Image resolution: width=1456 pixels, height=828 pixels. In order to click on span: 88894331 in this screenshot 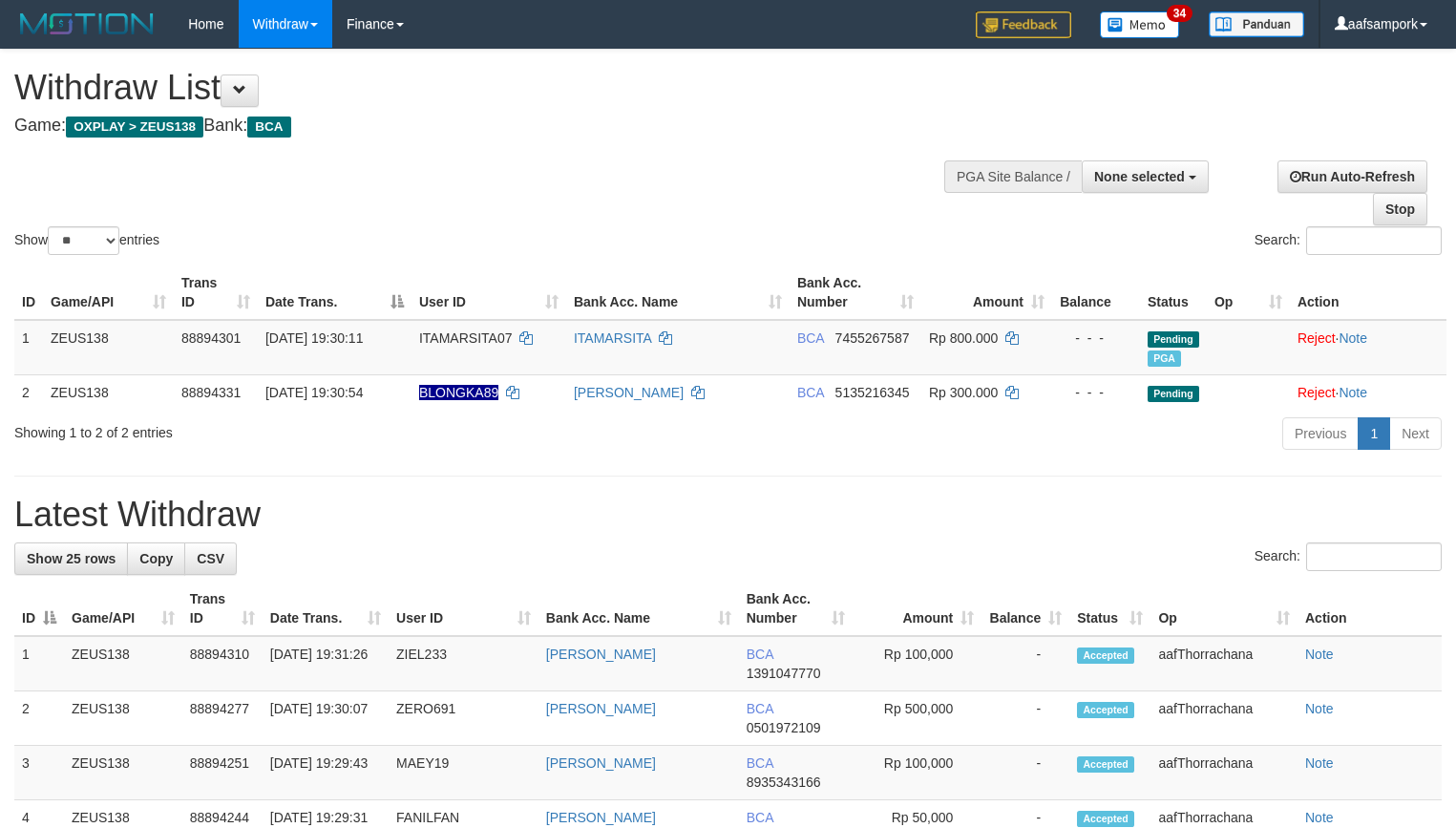, I will do `click(211, 393)`.